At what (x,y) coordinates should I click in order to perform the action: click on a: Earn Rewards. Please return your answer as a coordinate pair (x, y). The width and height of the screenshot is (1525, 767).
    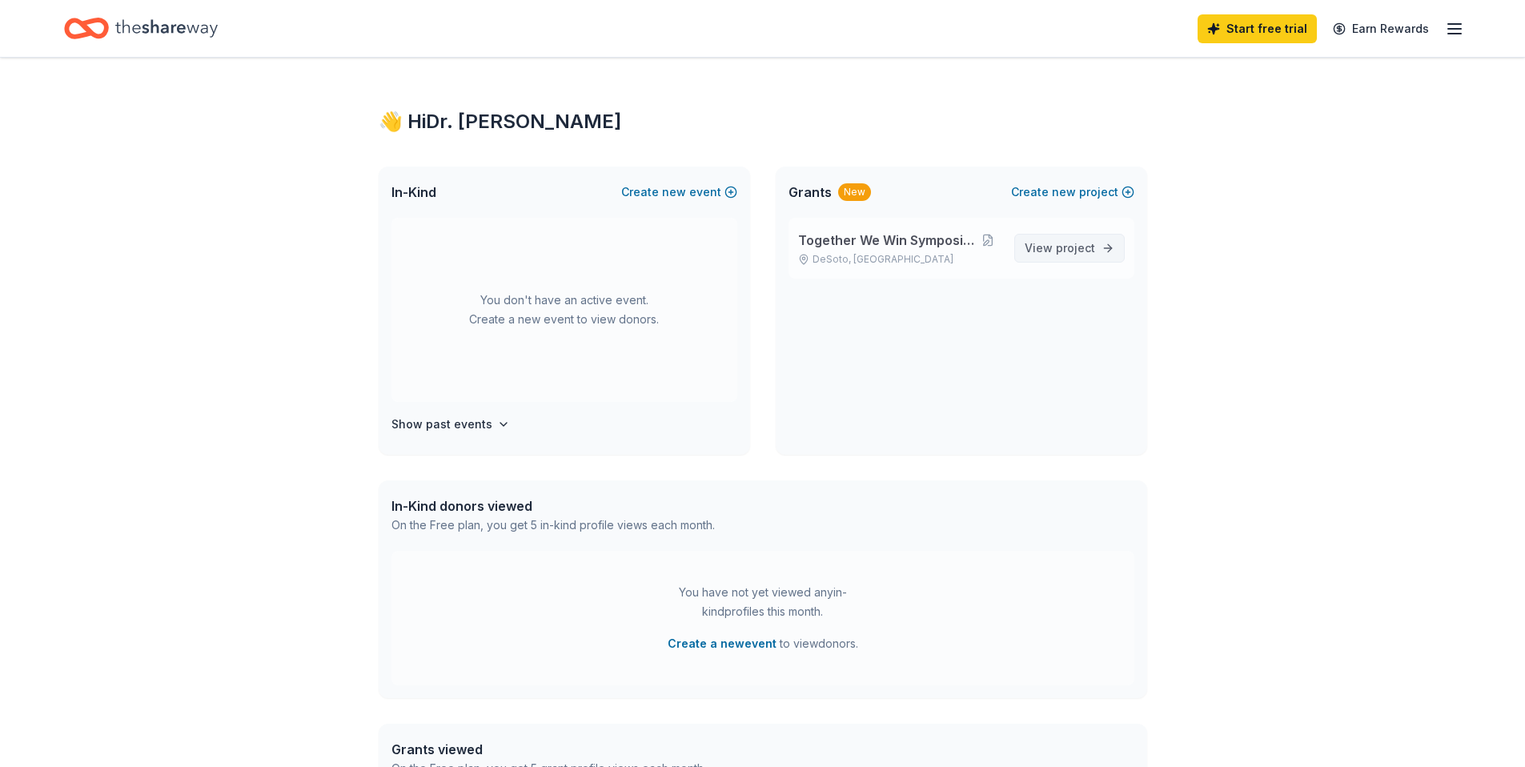
    Looking at the image, I should click on (1381, 29).